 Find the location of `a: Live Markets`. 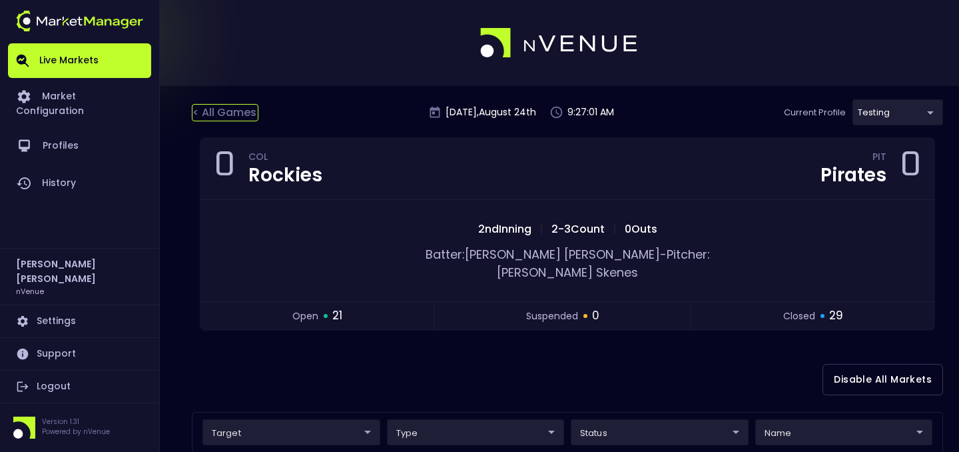

a: Live Markets is located at coordinates (79, 61).